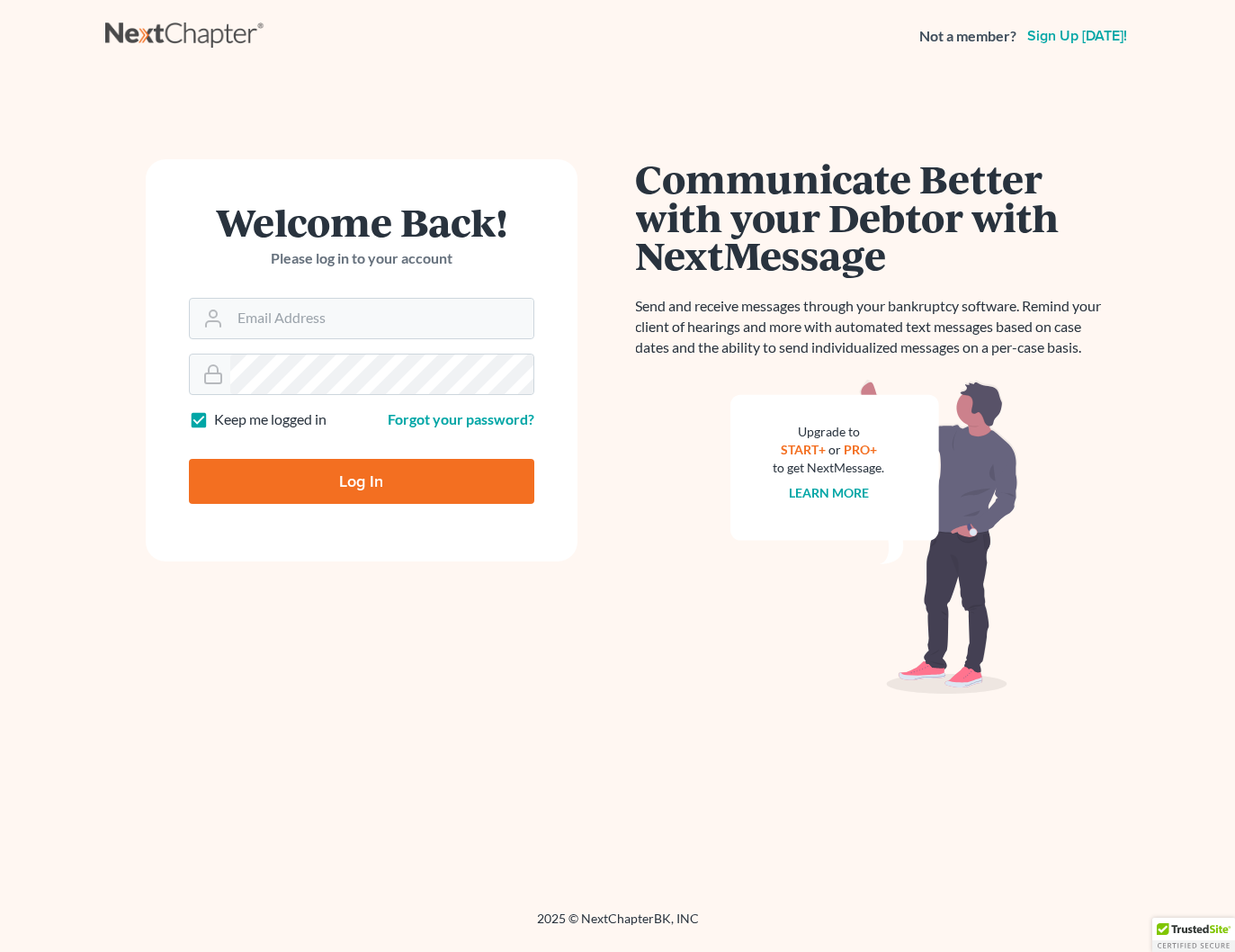 The image size is (1235, 952). What do you see at coordinates (860, 449) in the screenshot?
I see `a: PRO+` at bounding box center [860, 449].